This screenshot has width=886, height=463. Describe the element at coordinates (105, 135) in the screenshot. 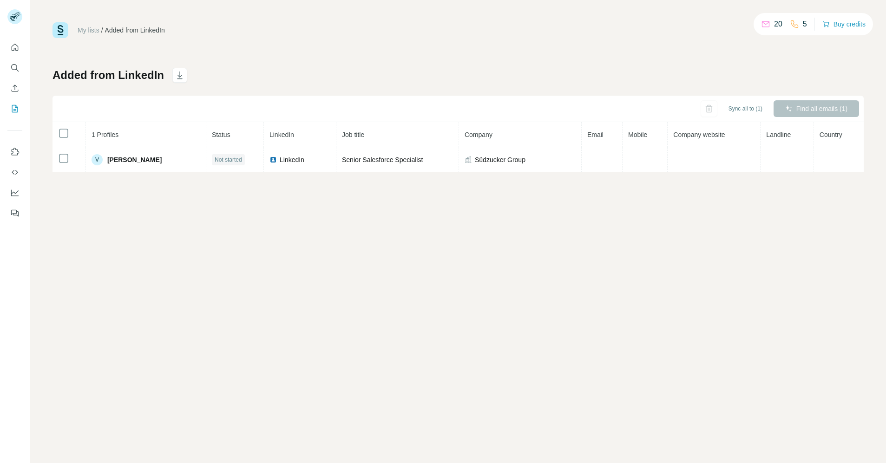

I see `span: 1 Profiles` at that location.